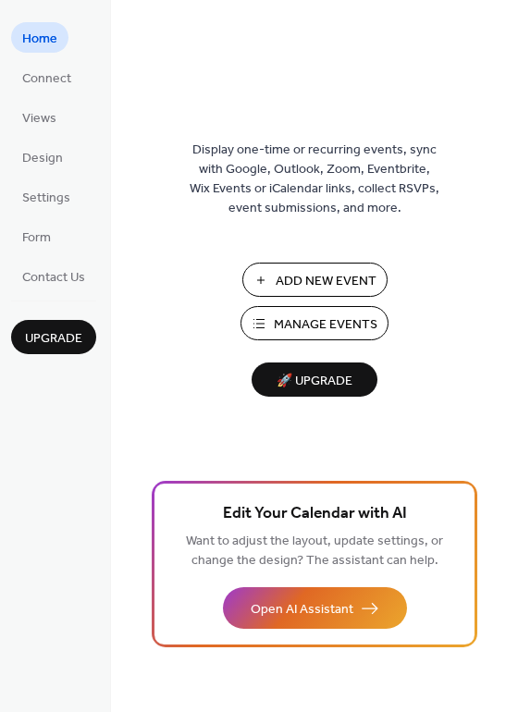  I want to click on span: Add New Event, so click(325, 281).